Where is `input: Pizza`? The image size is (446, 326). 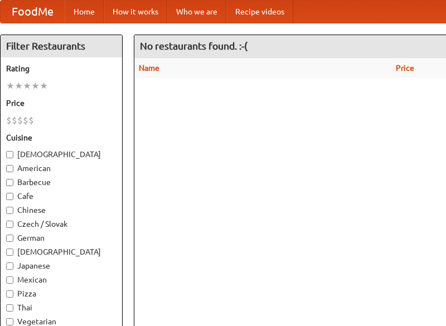 input: Pizza is located at coordinates (9, 294).